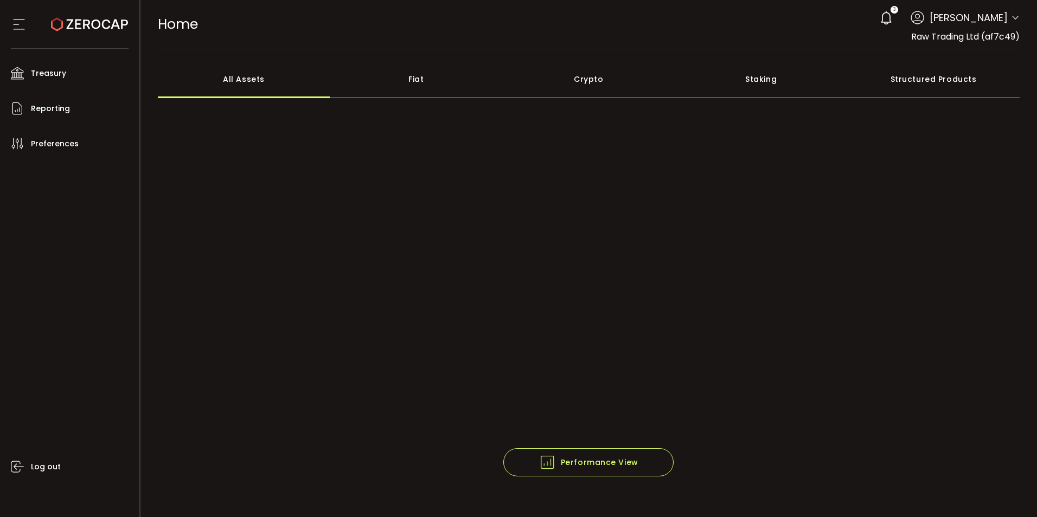 Image resolution: width=1037 pixels, height=517 pixels. Describe the element at coordinates (178, 24) in the screenshot. I see `span: Home` at that location.